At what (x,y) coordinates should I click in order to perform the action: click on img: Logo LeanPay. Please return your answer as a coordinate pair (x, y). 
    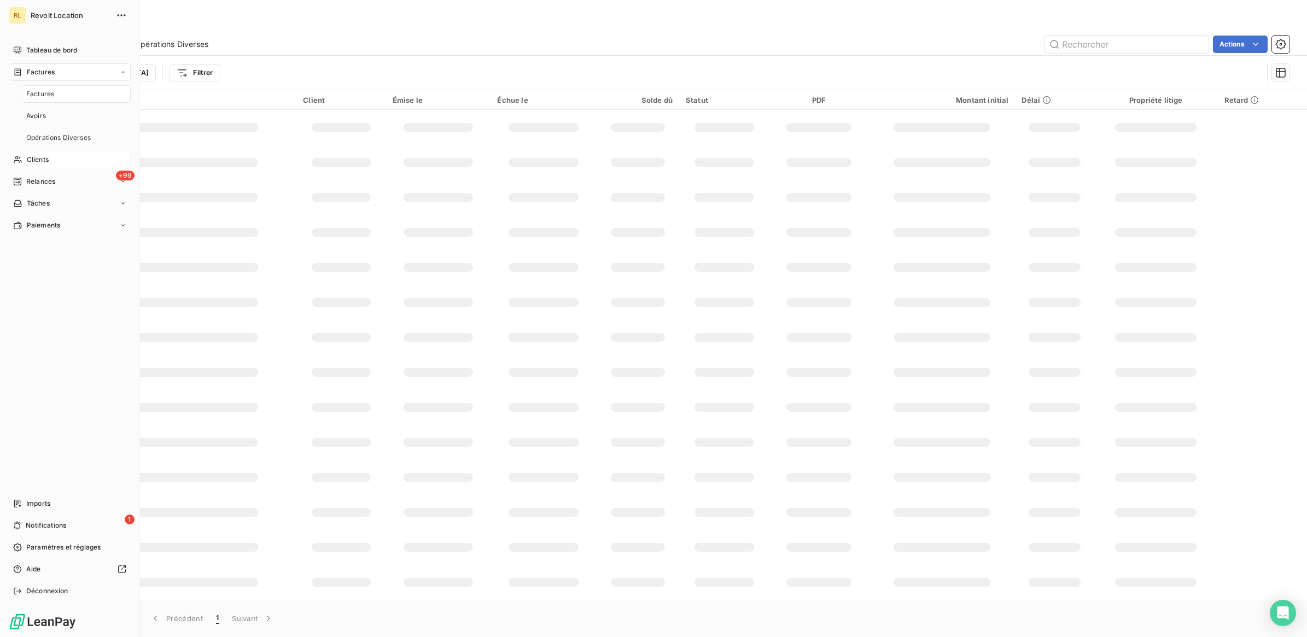
    Looking at the image, I should click on (43, 622).